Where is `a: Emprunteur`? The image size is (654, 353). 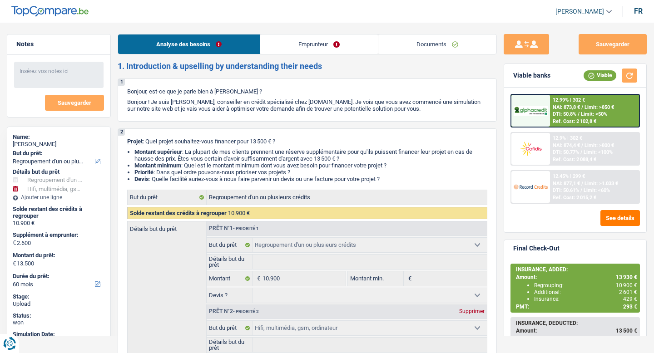
a: Emprunteur is located at coordinates (319, 44).